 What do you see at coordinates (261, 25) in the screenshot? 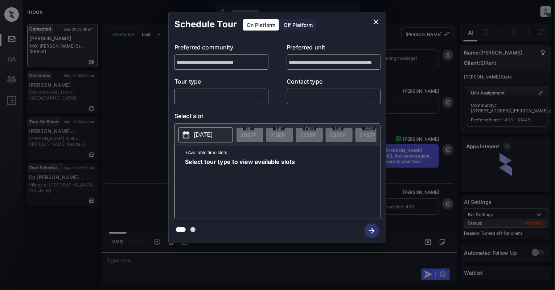
I see `div: On Platform` at bounding box center [261, 25].